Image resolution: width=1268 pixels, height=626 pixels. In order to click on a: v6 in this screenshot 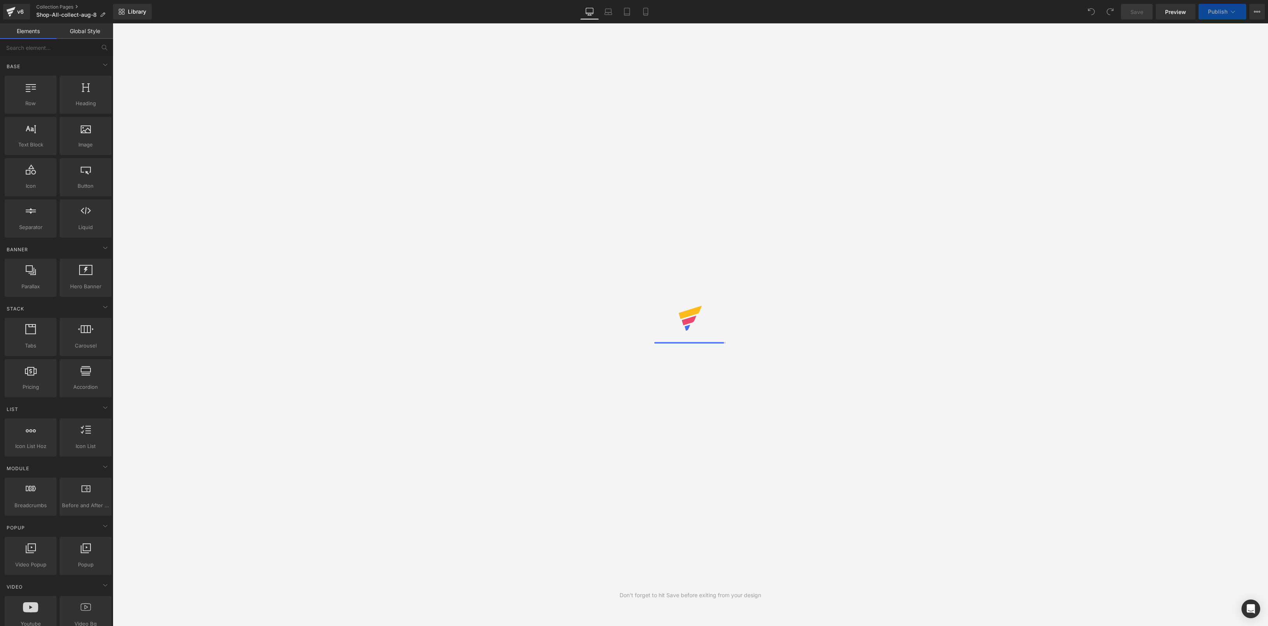, I will do `click(16, 12)`.